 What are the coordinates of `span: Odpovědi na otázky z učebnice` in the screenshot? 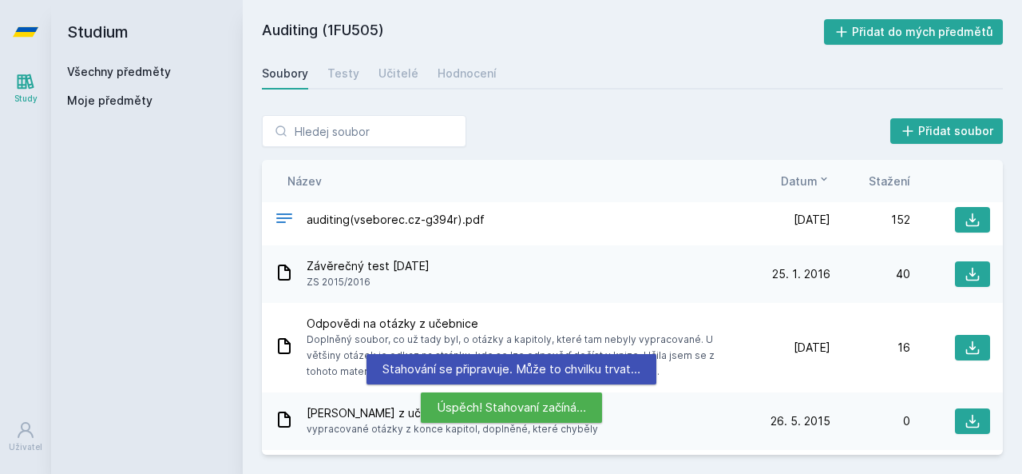 It's located at (526, 324).